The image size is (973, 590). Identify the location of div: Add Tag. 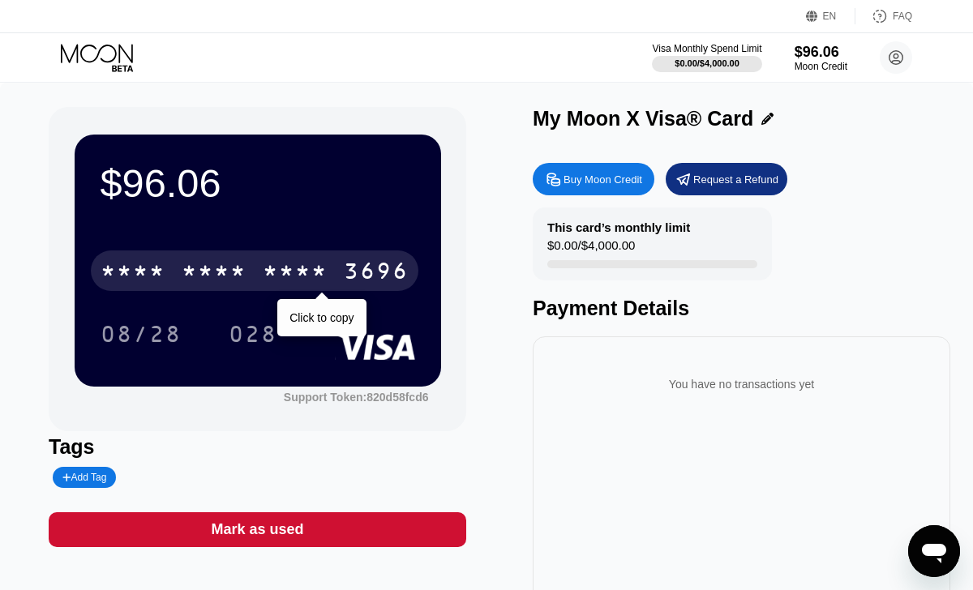
(84, 477).